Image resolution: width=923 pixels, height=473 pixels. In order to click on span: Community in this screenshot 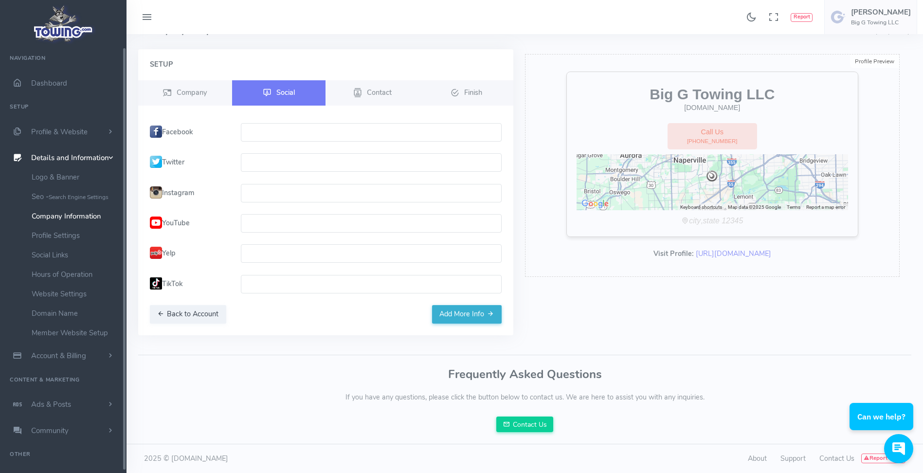, I will do `click(50, 431)`.